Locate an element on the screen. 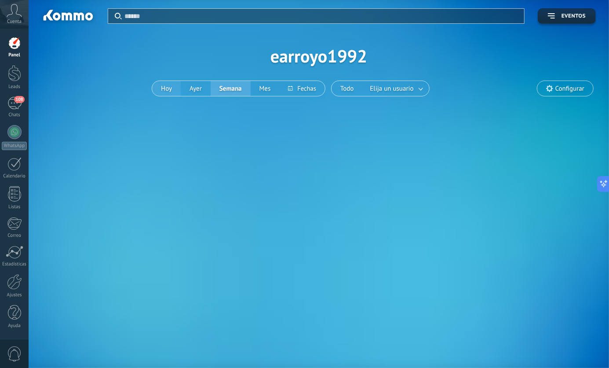 The width and height of the screenshot is (609, 368). div: Estadísticas is located at coordinates (15, 264).